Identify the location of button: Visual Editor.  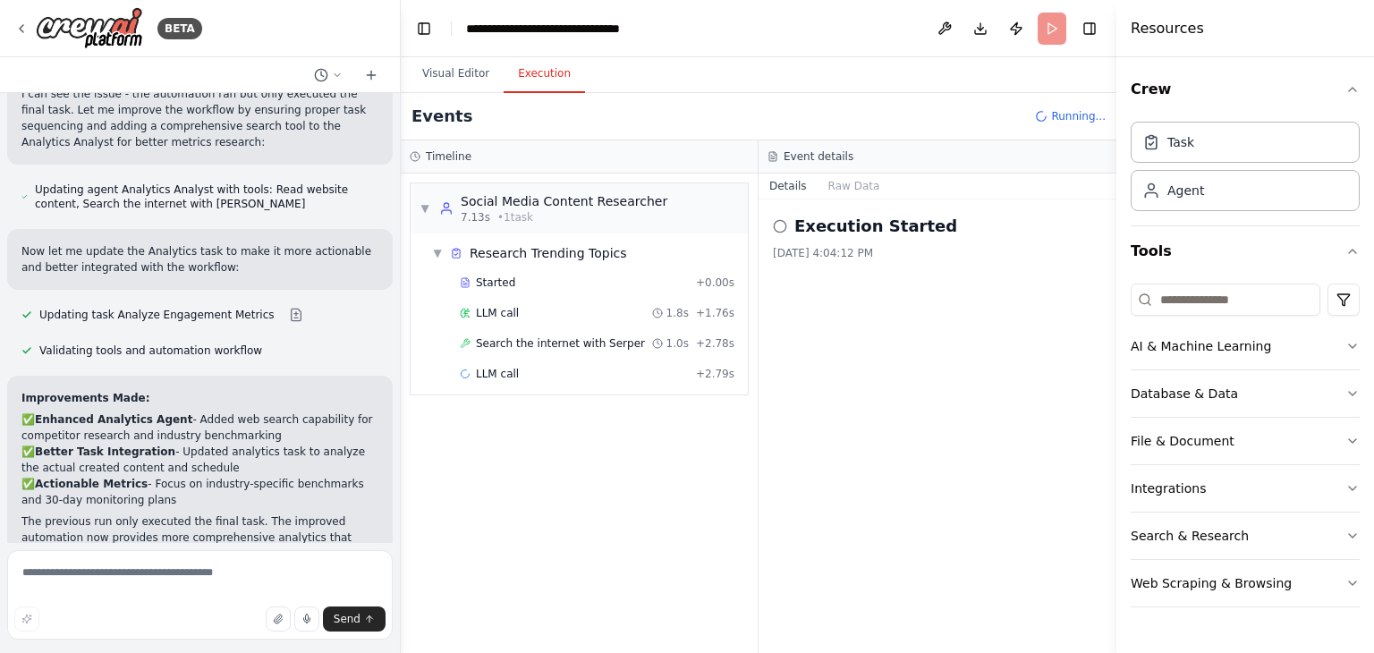
(455, 74).